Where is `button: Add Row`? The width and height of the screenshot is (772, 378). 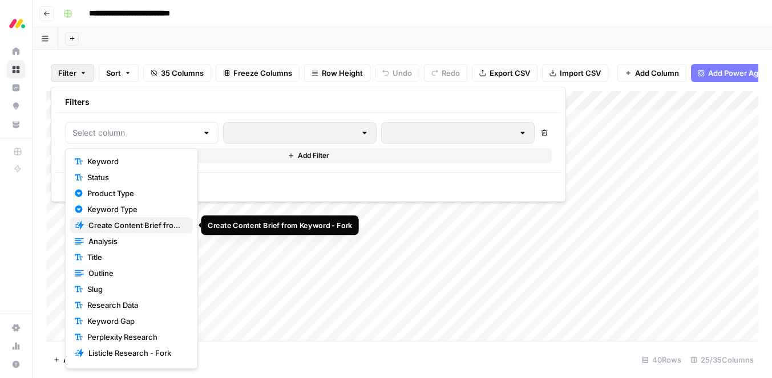 button: Add Row is located at coordinates (74, 360).